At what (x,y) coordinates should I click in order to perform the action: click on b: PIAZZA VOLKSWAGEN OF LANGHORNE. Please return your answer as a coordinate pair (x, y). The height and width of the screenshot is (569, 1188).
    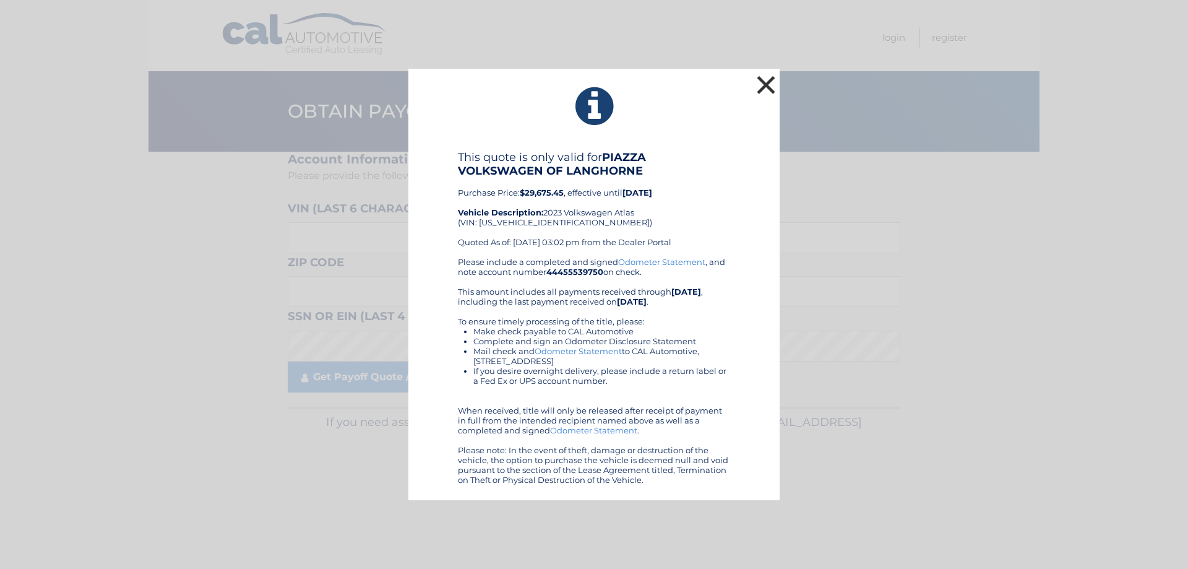
    Looking at the image, I should click on (552, 164).